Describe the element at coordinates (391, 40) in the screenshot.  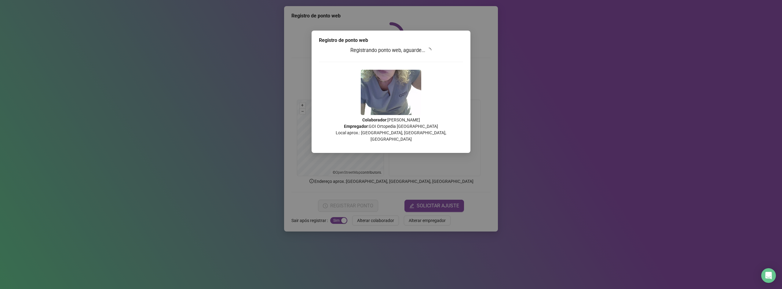
I see `div: Registro de ponto web` at that location.